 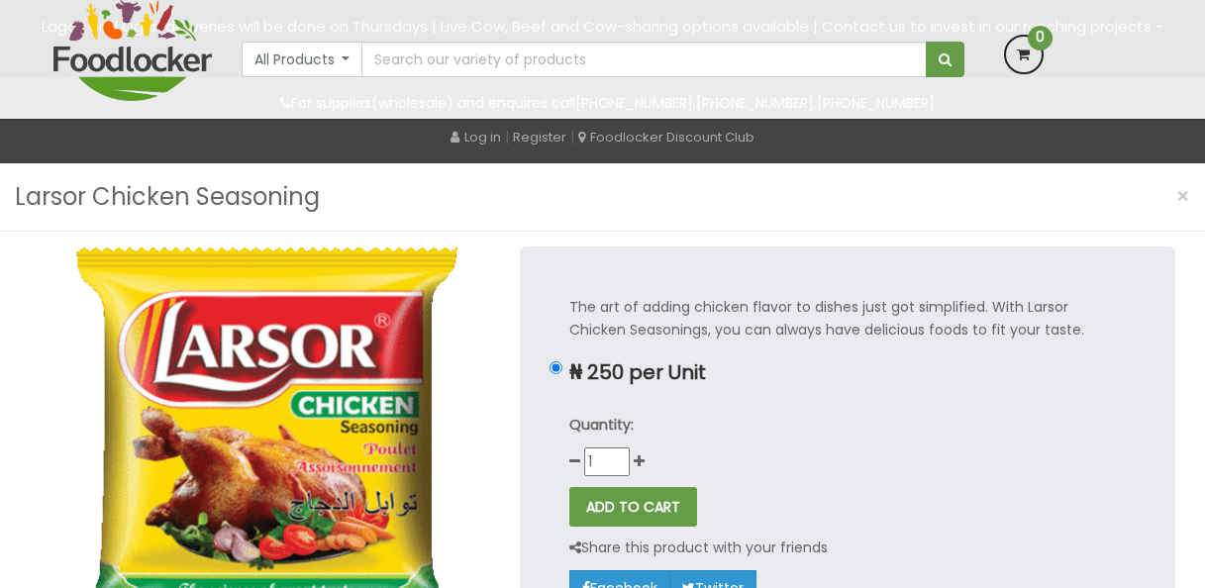 I want to click on input: Search our variety of products, so click(x=644, y=59).